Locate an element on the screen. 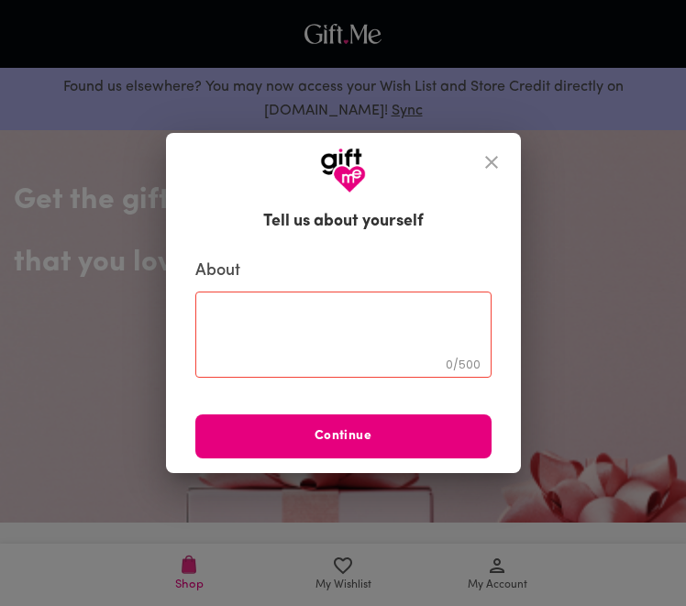  button: close is located at coordinates (491, 162).